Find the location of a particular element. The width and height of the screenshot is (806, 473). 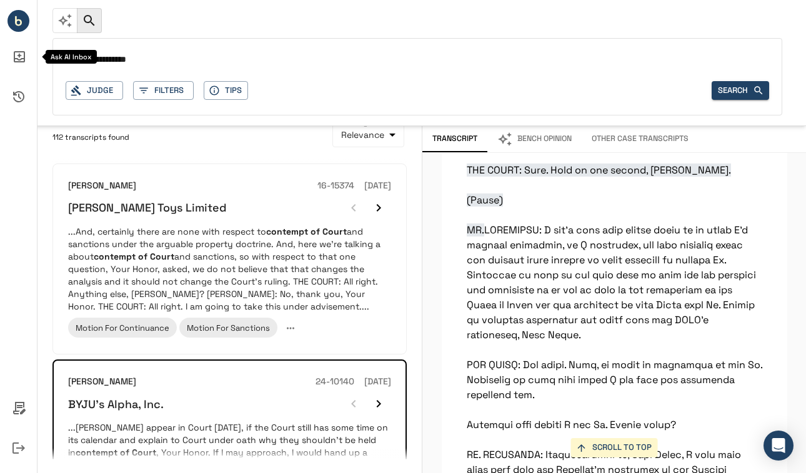

span: 112 transcripts found is located at coordinates (91, 138).